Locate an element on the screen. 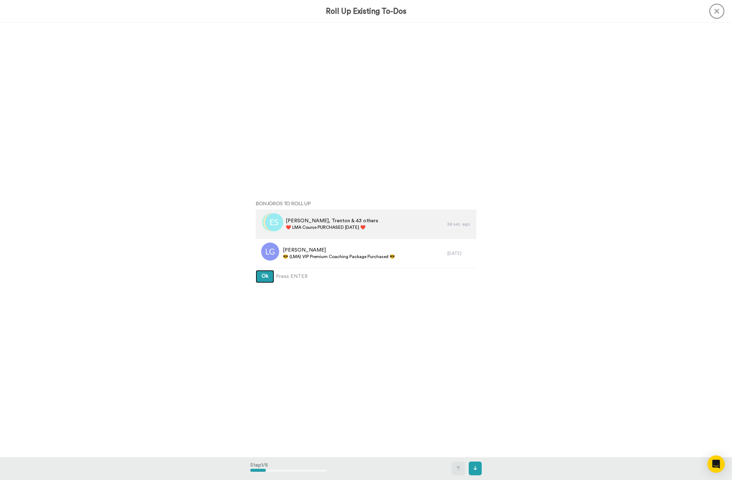 Image resolution: width=732 pixels, height=480 pixels. span: 😎 (LMA) VIP Premium Coaching Package Purchased 😎 is located at coordinates (339, 257).